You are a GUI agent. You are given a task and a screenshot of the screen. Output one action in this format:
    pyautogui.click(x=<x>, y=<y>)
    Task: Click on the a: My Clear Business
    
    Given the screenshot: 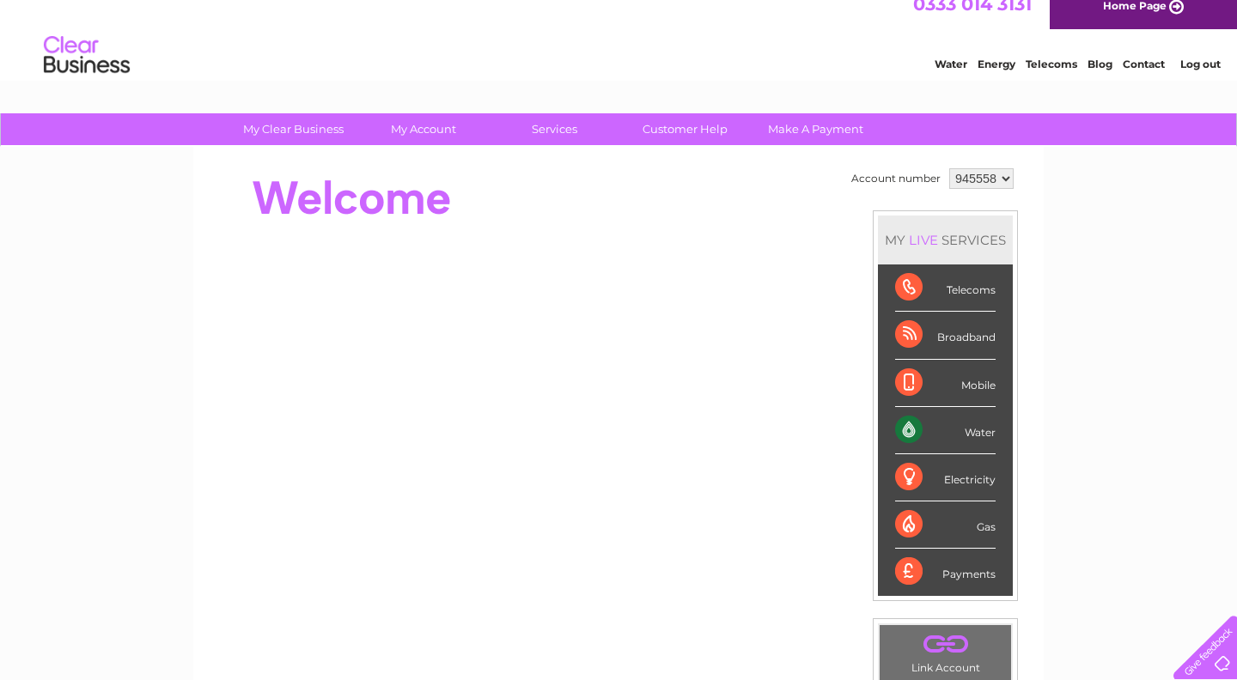 What is the action you would take?
    pyautogui.click(x=293, y=129)
    